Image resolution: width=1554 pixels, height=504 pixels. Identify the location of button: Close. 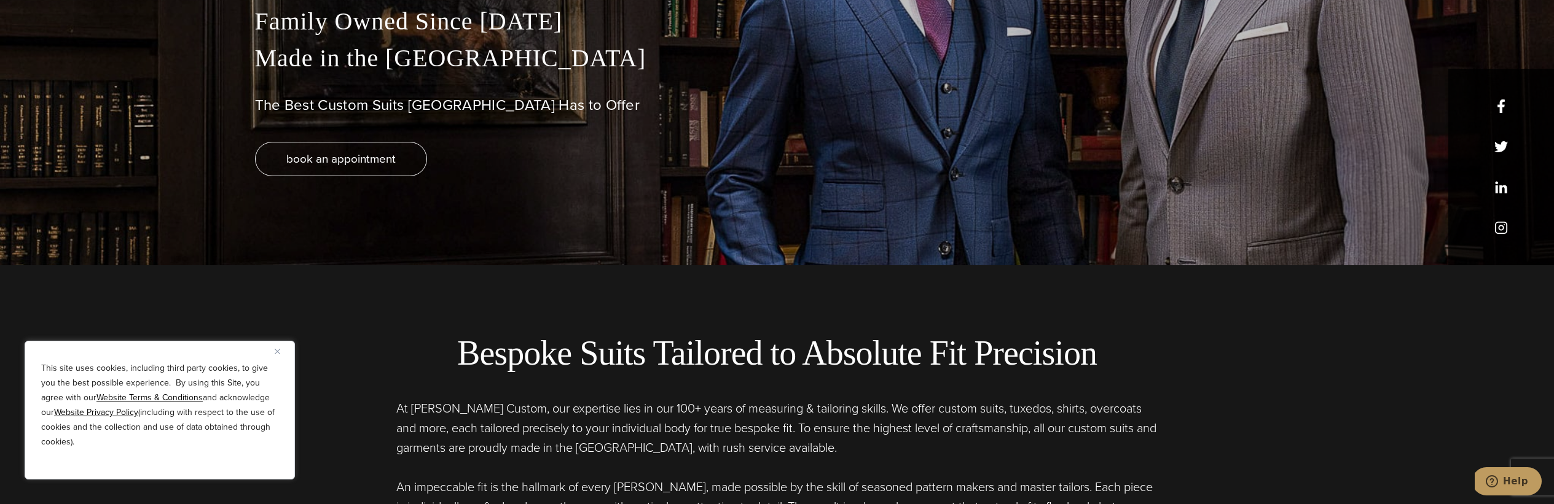
(282, 351).